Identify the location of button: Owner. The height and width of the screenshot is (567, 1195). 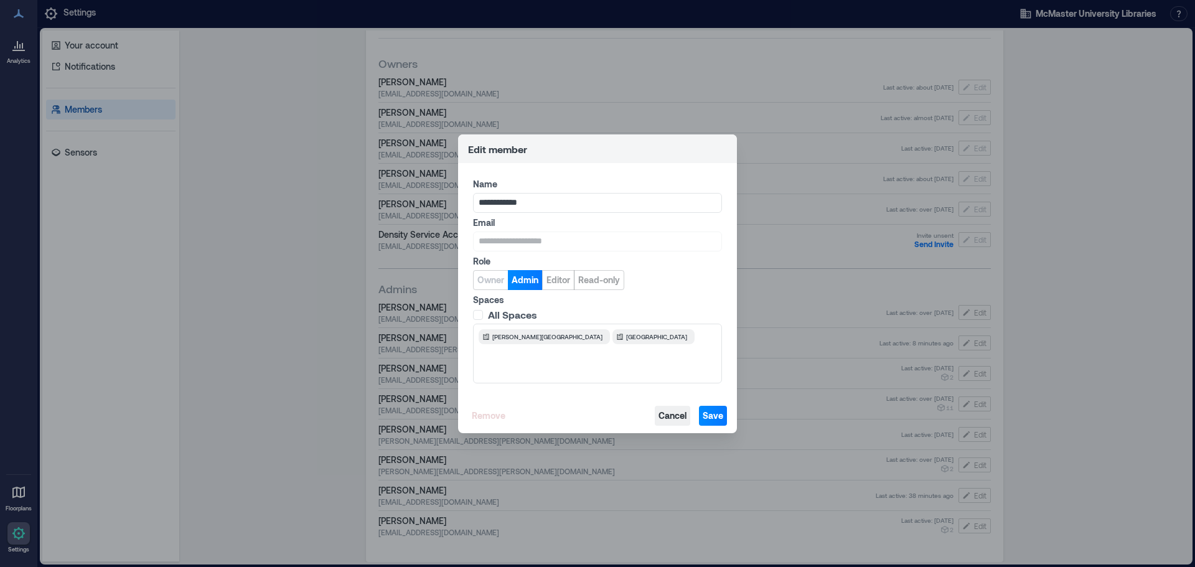
(490, 280).